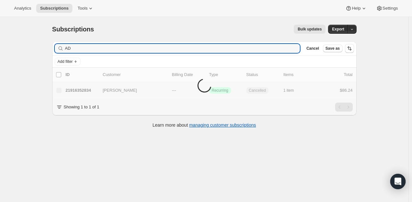 Image resolution: width=412 pixels, height=202 pixels. What do you see at coordinates (68, 61) in the screenshot?
I see `button: Add filter` at bounding box center [68, 61].